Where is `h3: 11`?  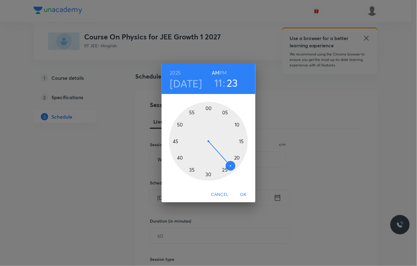
h3: 11 is located at coordinates (218, 83).